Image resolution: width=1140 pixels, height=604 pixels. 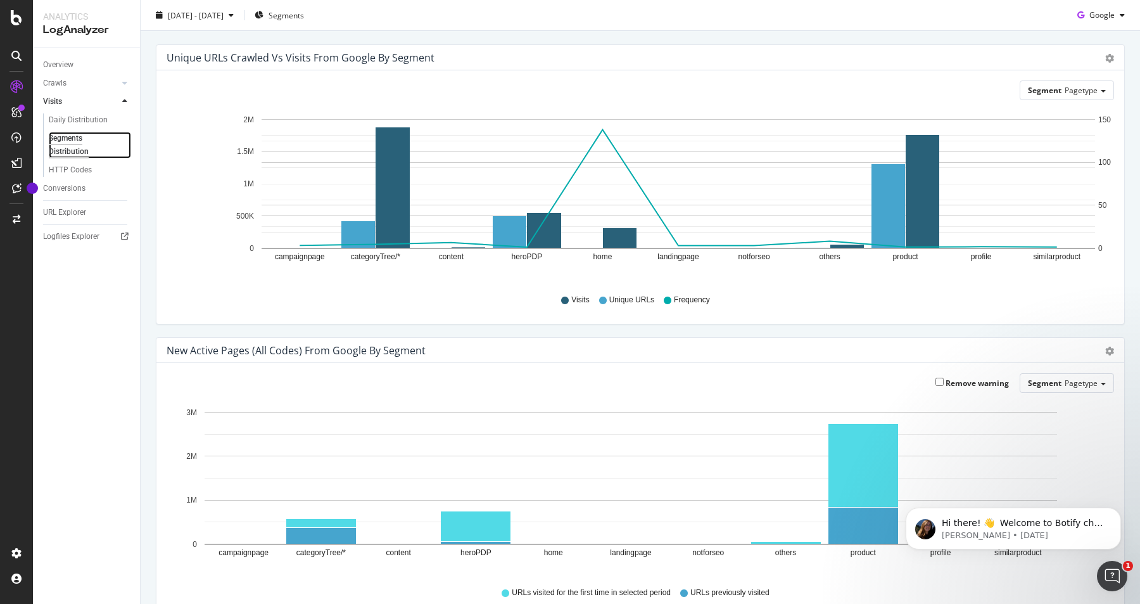 What do you see at coordinates (632, 300) in the screenshot?
I see `span: Unique URLs` at bounding box center [632, 300].